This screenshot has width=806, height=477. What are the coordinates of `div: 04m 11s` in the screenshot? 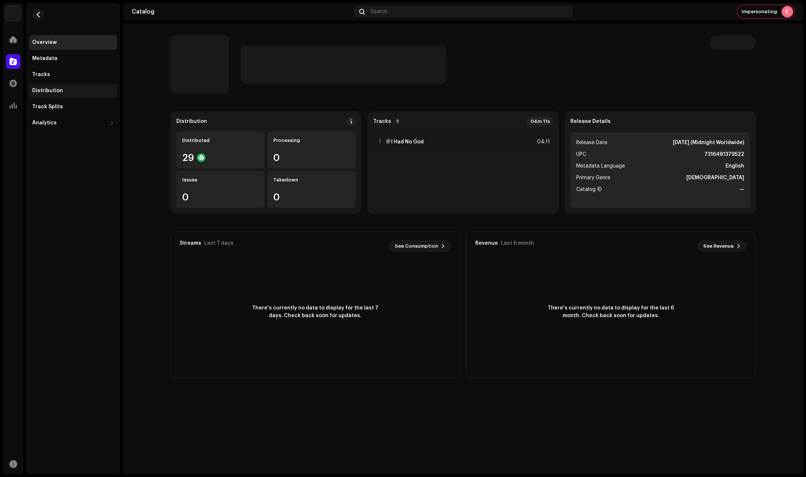 It's located at (540, 122).